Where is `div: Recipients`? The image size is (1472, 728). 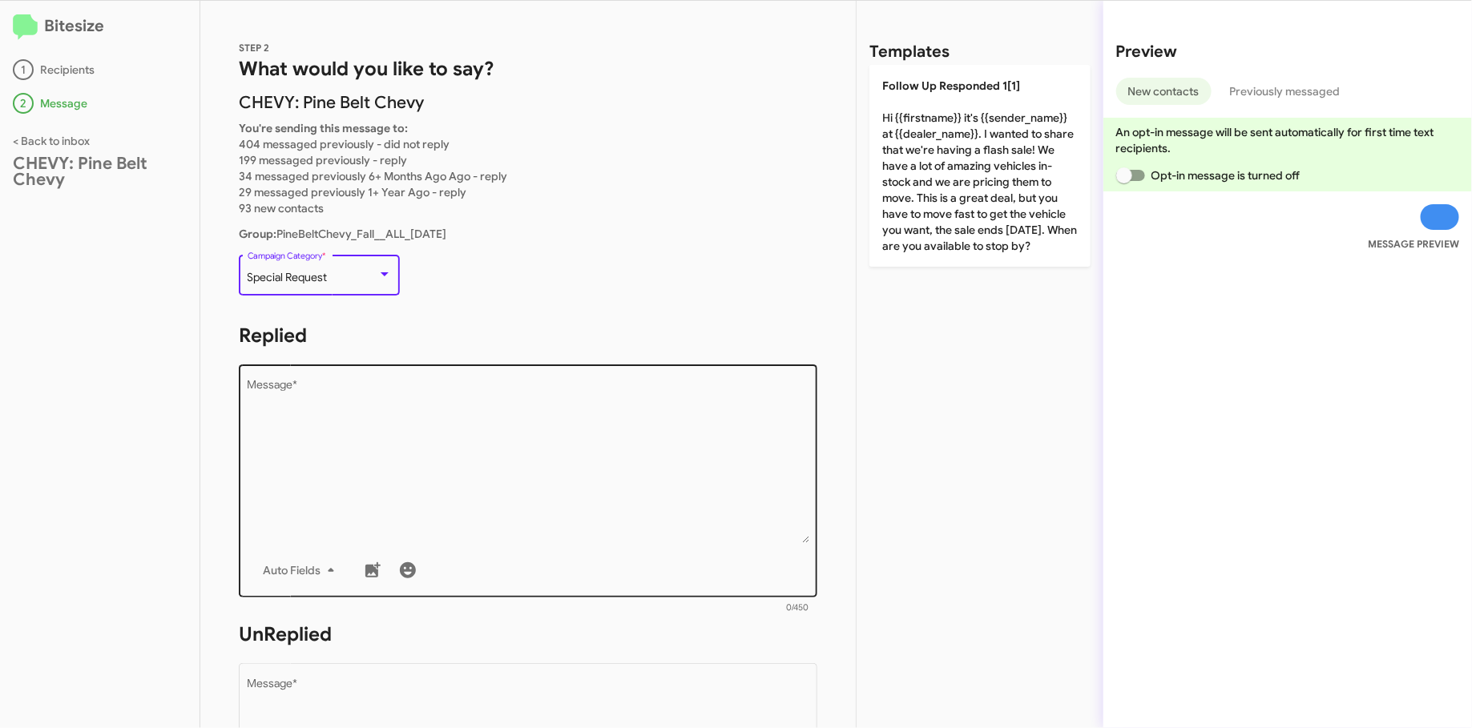 div: Recipients is located at coordinates (99, 70).